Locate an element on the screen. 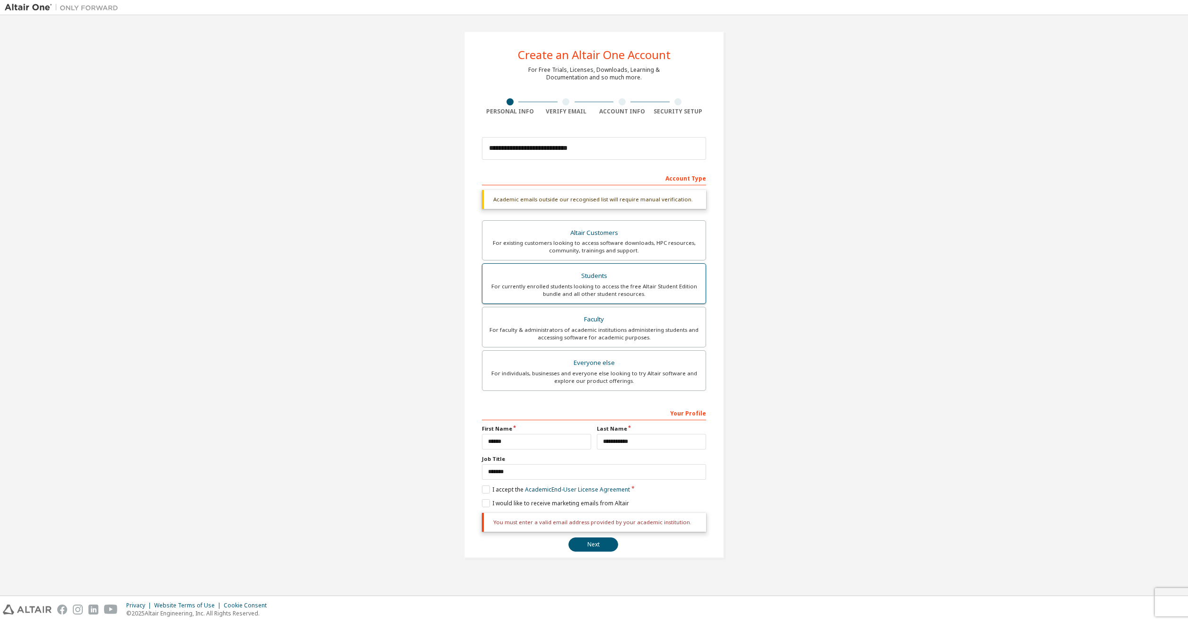 Image resolution: width=1188 pixels, height=623 pixels. div: Personal Info is located at coordinates (510, 112).